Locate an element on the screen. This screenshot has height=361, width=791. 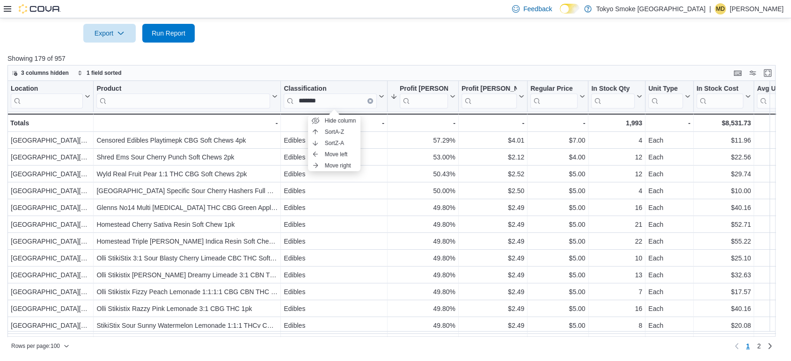
div: Olli Stikistix Fizzy Peach Lemonade 1:1:1:1 CBG CBN THC CBD 1pk is located at coordinates (187, 292).